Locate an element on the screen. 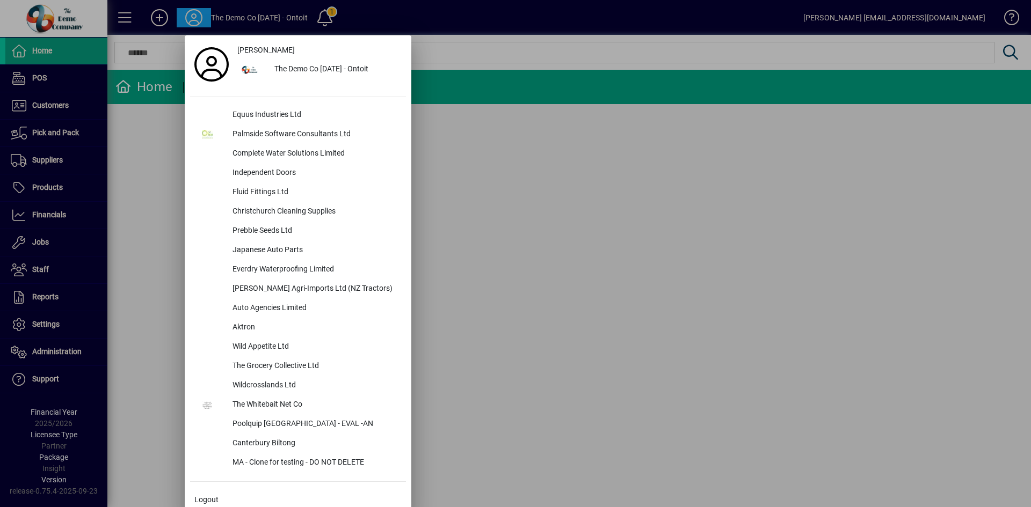  button: Fluid Fittings Ltd is located at coordinates (298, 193).